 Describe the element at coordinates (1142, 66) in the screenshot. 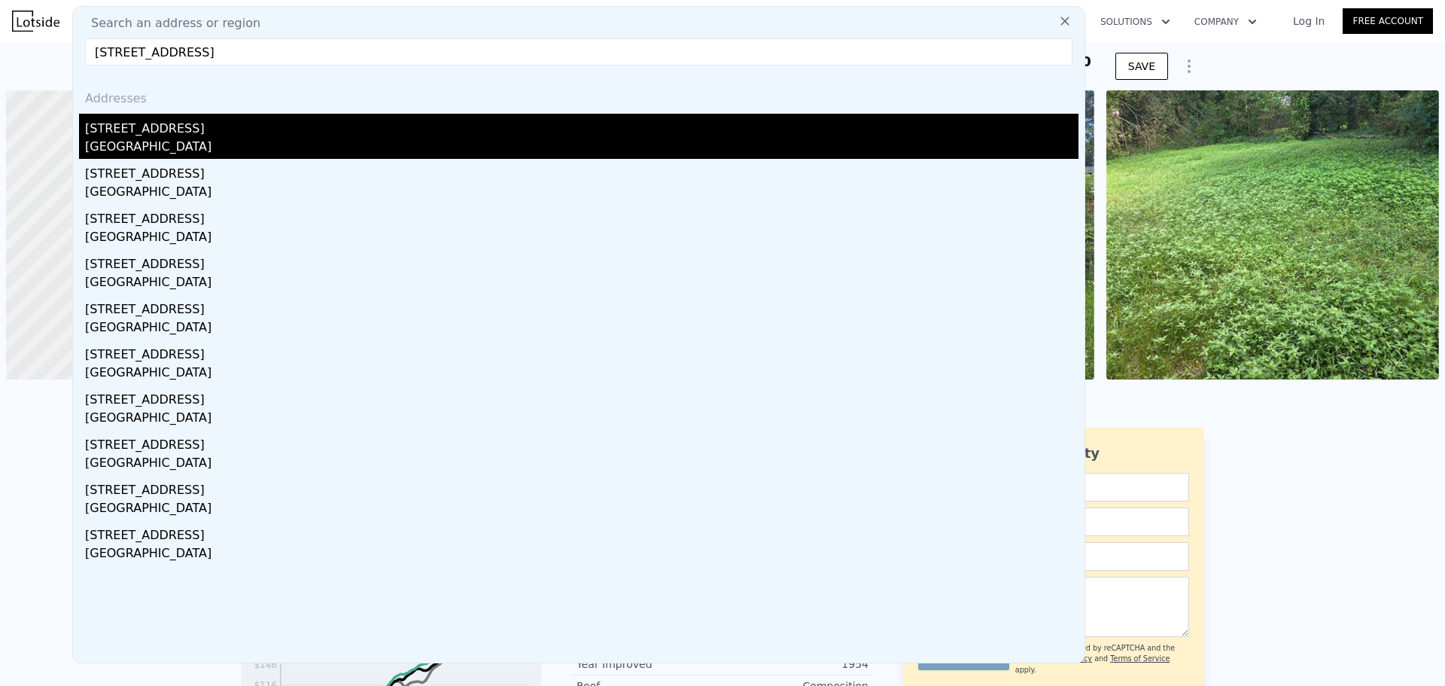

I see `button: SAVE` at that location.